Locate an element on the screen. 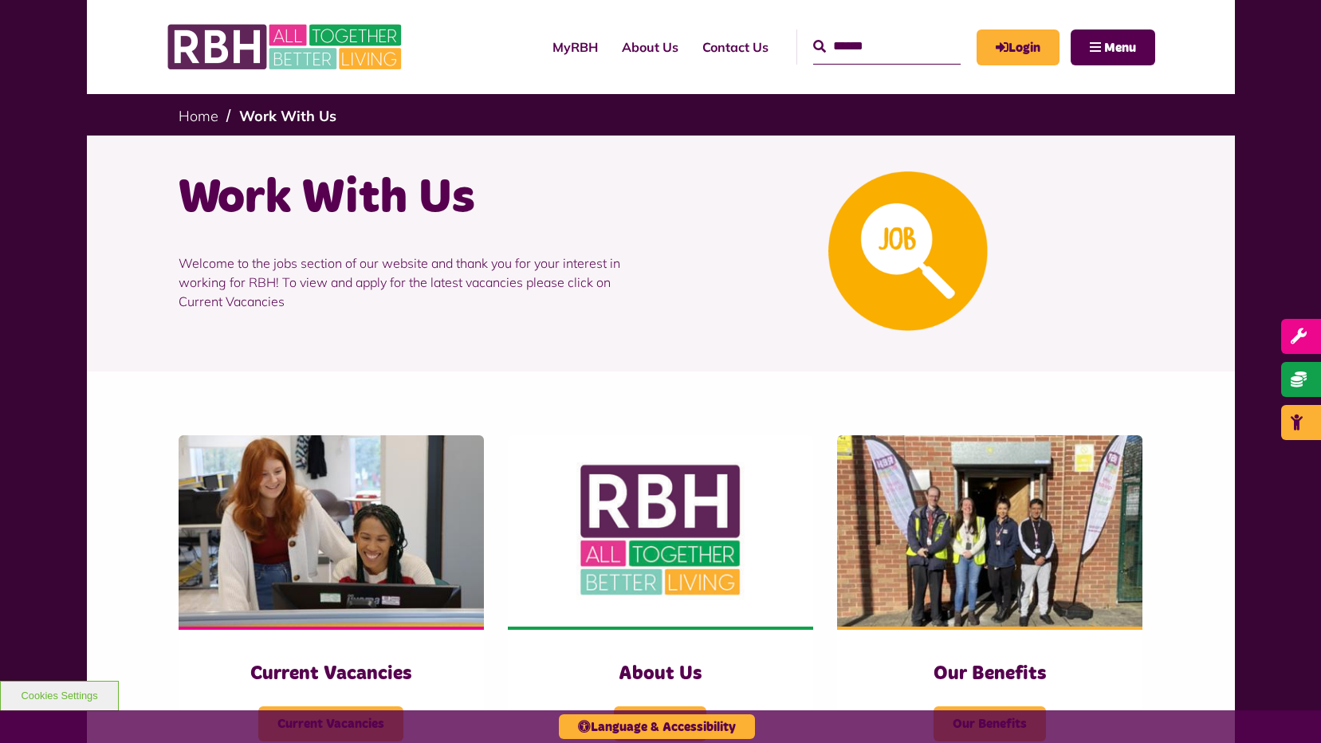  a: Work With Us is located at coordinates (288, 116).